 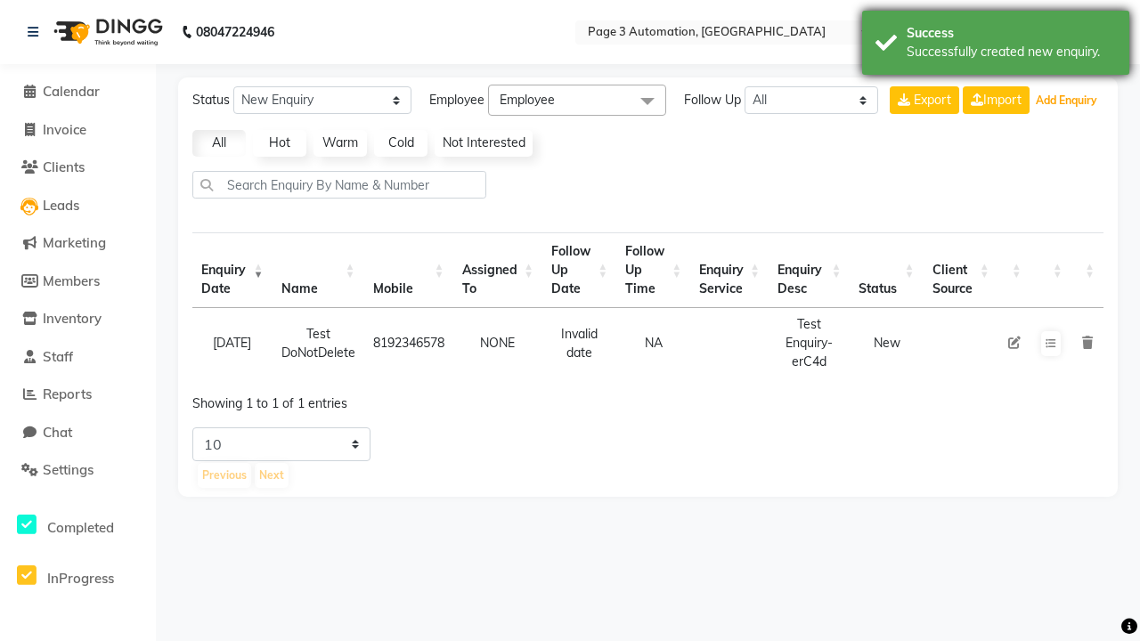 What do you see at coordinates (579, 270) in the screenshot?
I see `th: Follow Up Date: activate to sort column ascending` at bounding box center [579, 270].